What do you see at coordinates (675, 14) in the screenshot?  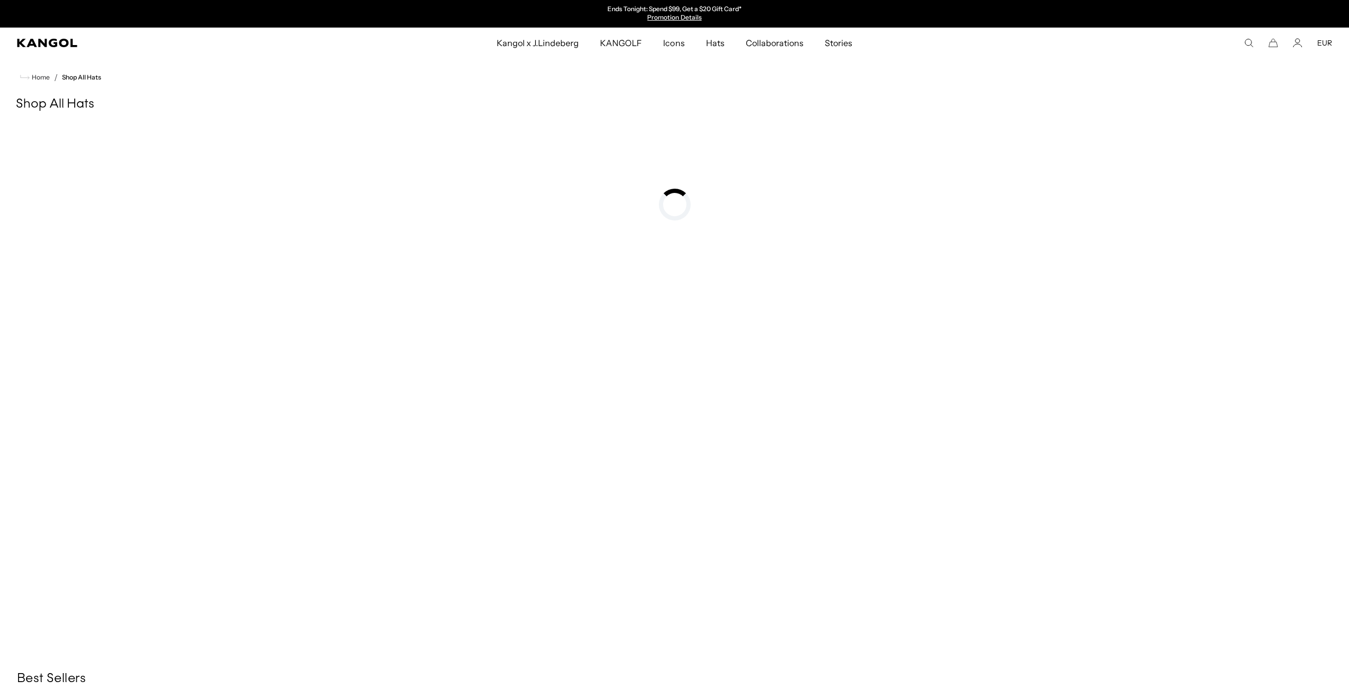 I see `div: Announcement` at bounding box center [675, 14].